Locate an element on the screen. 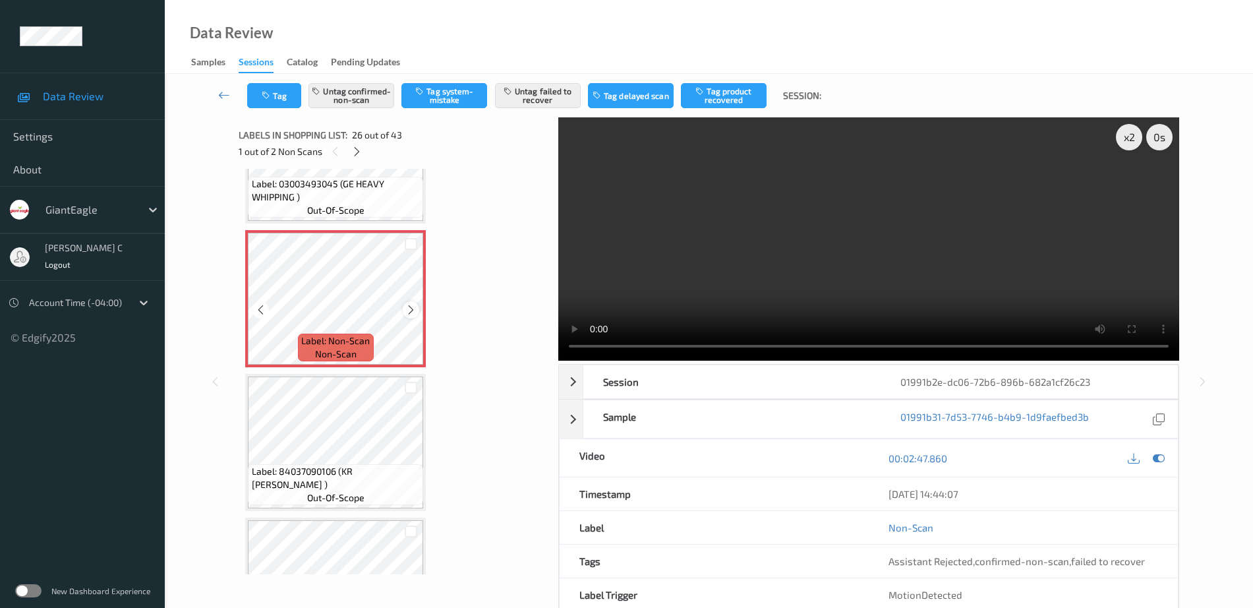 The image size is (1253, 608). div: Session01991b2e-dc06-72b6-896b-682a1cf26c23 is located at coordinates (869, 382).